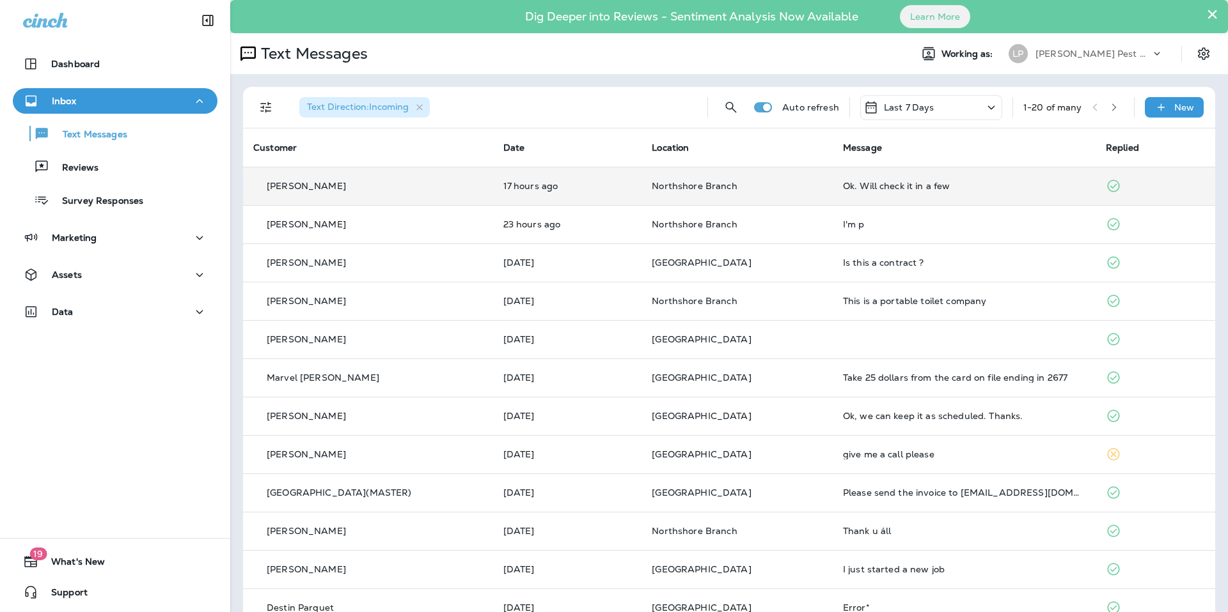 This screenshot has width=1228, height=612. What do you see at coordinates (670, 148) in the screenshot?
I see `span: Location` at bounding box center [670, 148].